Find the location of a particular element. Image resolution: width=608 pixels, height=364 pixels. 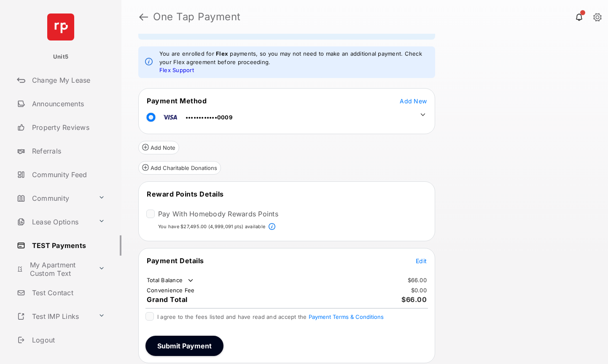

a: Change My Lease is located at coordinates (67, 80).